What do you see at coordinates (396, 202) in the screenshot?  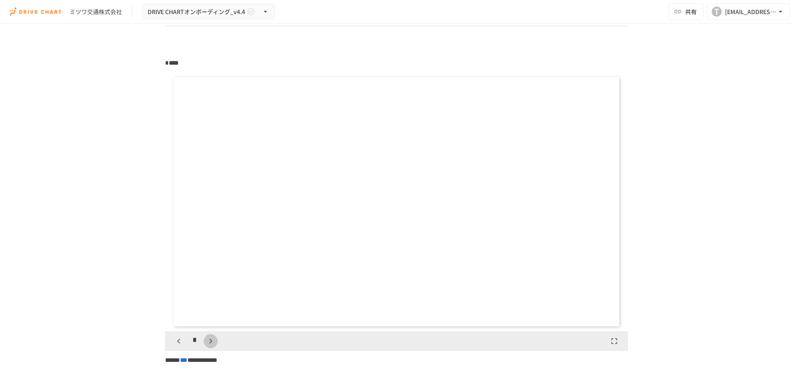 I see `div: Page 5` at bounding box center [396, 202].